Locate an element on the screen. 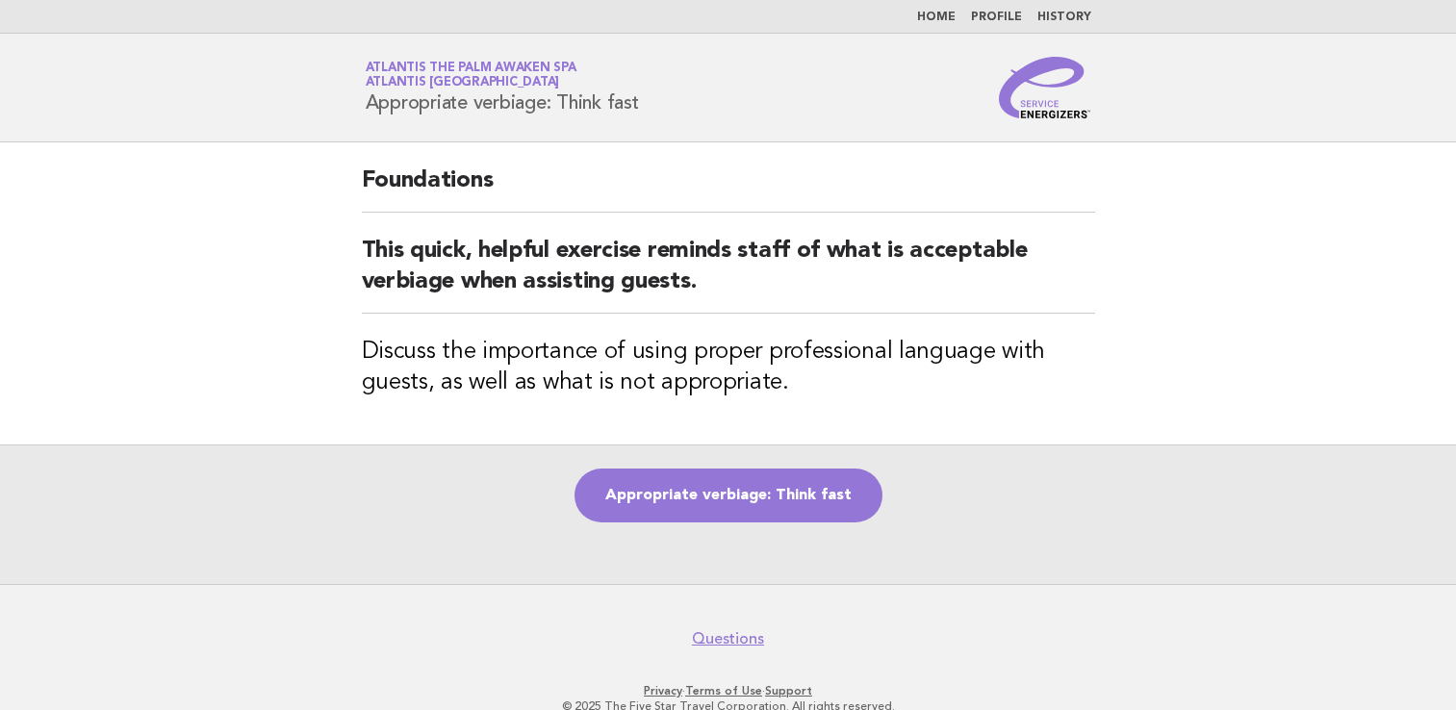 The width and height of the screenshot is (1456, 710). h2: Foundations is located at coordinates (729, 189).